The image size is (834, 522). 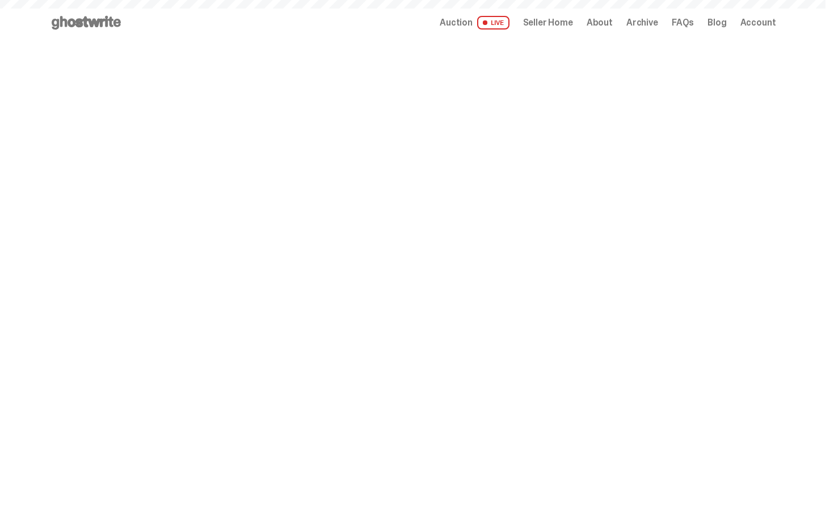 I want to click on span: Archive, so click(x=642, y=23).